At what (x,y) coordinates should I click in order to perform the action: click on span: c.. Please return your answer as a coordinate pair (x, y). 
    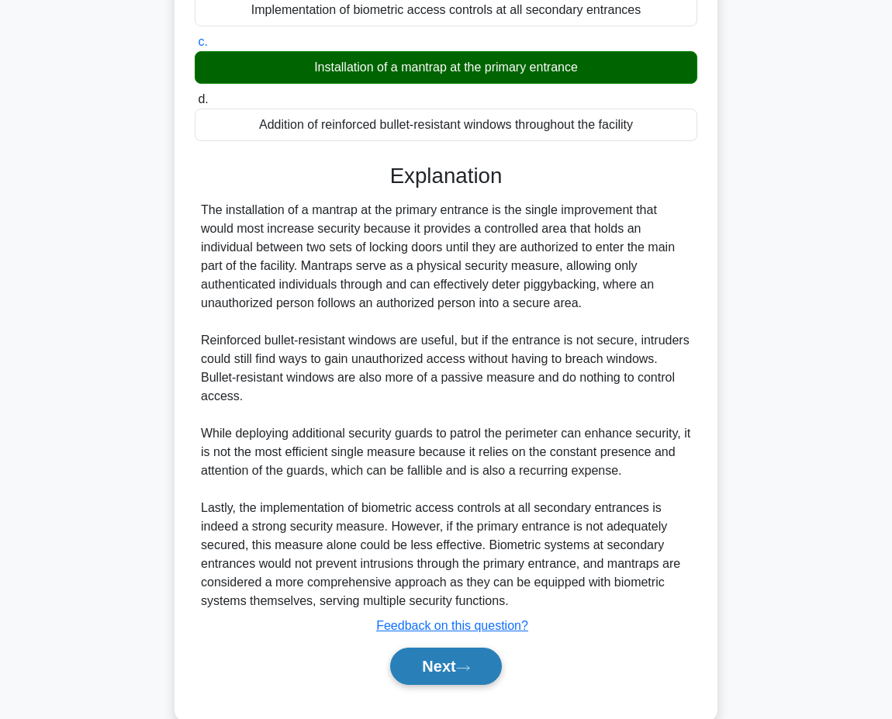
    Looking at the image, I should click on (202, 41).